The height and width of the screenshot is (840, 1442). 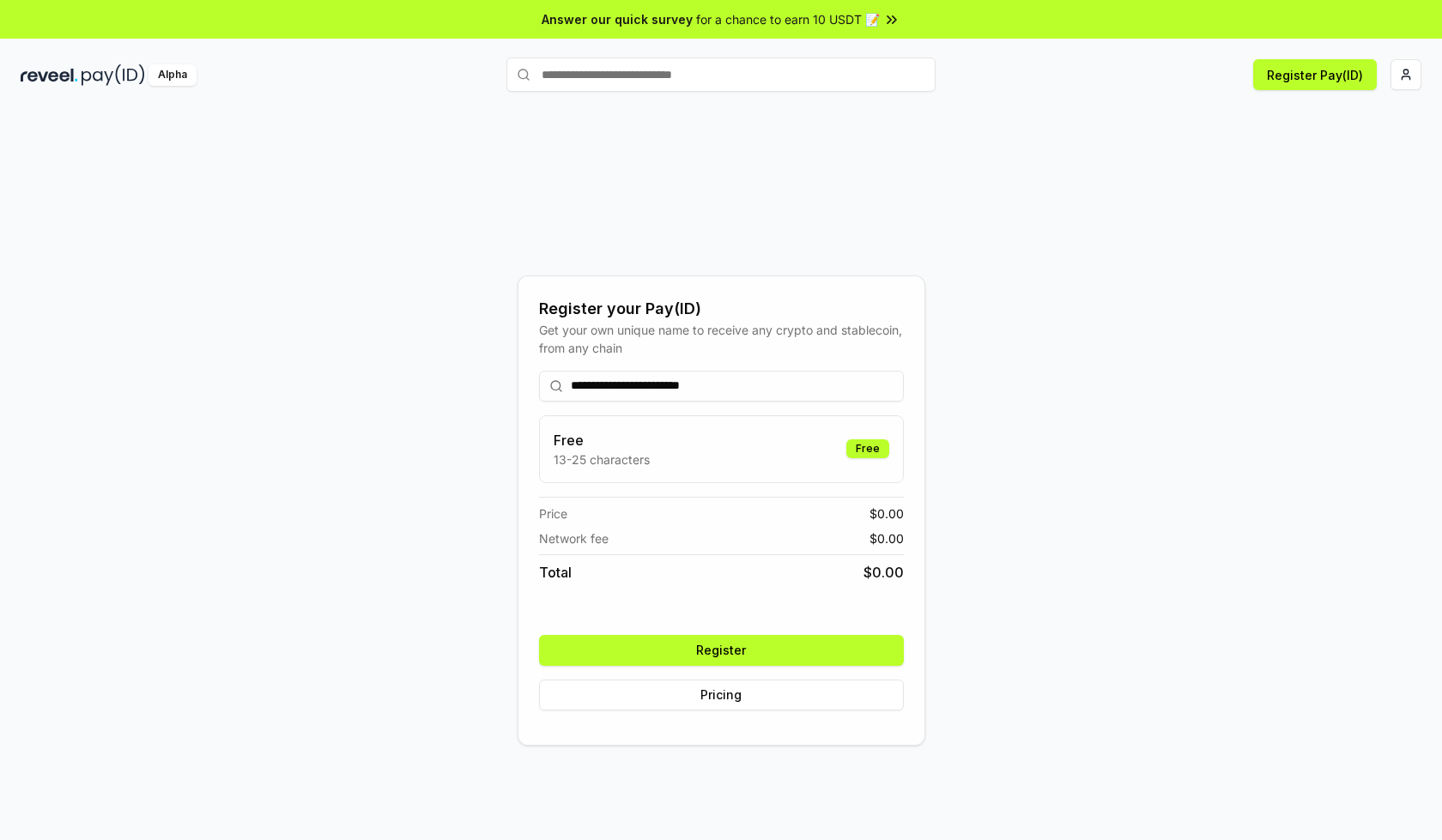 What do you see at coordinates (555, 572) in the screenshot?
I see `span: Total` at bounding box center [555, 572].